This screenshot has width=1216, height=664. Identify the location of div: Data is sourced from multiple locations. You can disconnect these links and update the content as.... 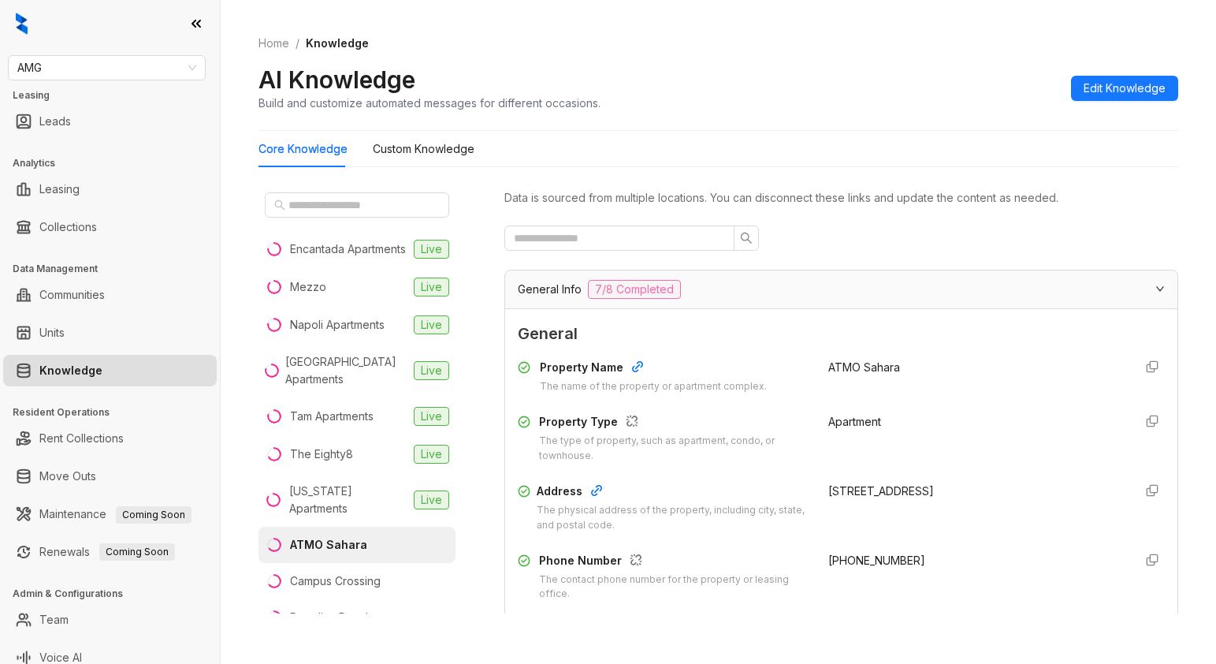
(841, 198).